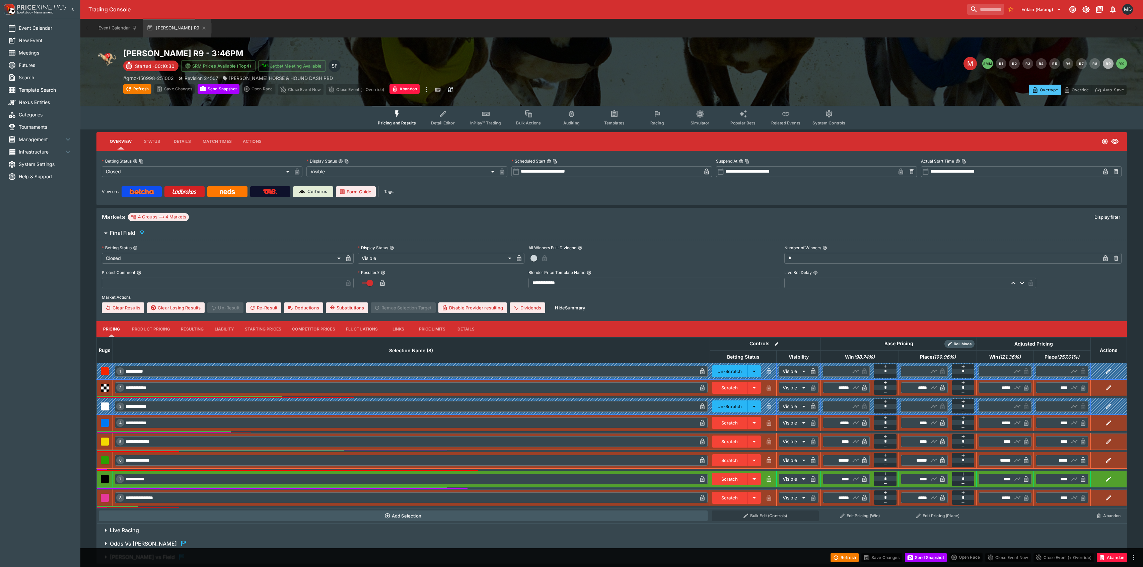 This screenshot has width=1143, height=567. I want to click on span: Re-Result, so click(263, 308).